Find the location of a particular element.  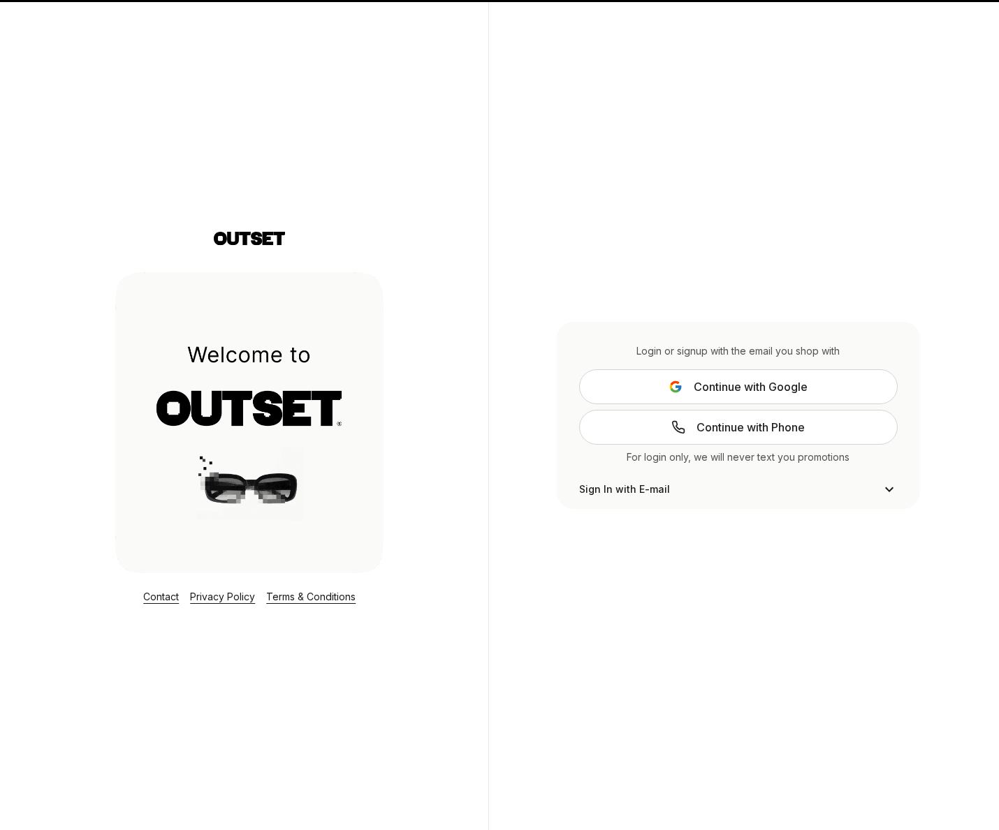

span: Continue with Phone is located at coordinates (750, 427).